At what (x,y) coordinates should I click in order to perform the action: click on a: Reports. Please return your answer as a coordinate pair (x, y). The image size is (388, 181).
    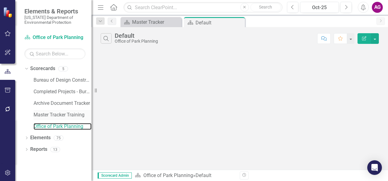
    Looking at the image, I should click on (39, 150).